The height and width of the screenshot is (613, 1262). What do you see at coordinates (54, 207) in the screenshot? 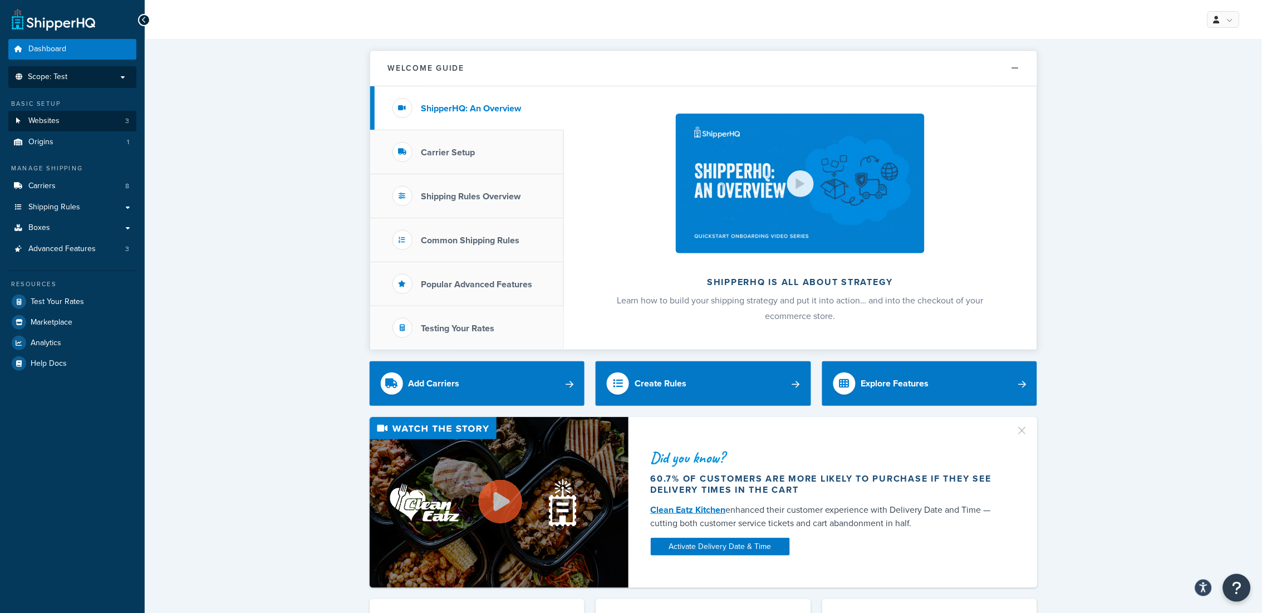
I see `span: Shipping Rules` at bounding box center [54, 207].